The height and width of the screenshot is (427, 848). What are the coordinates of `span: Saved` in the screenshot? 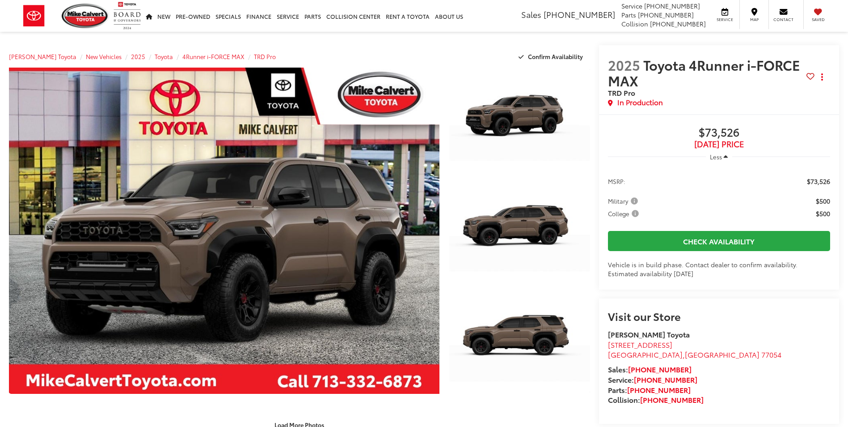 It's located at (818, 19).